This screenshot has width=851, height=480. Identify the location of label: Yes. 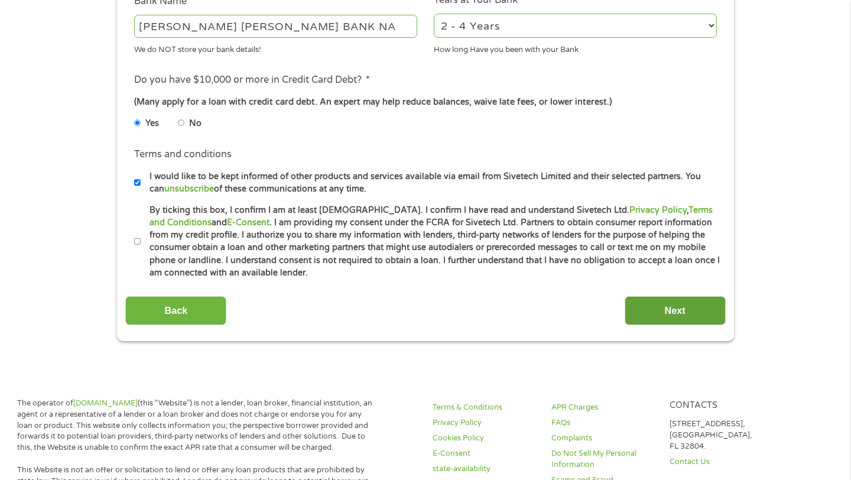
(152, 123).